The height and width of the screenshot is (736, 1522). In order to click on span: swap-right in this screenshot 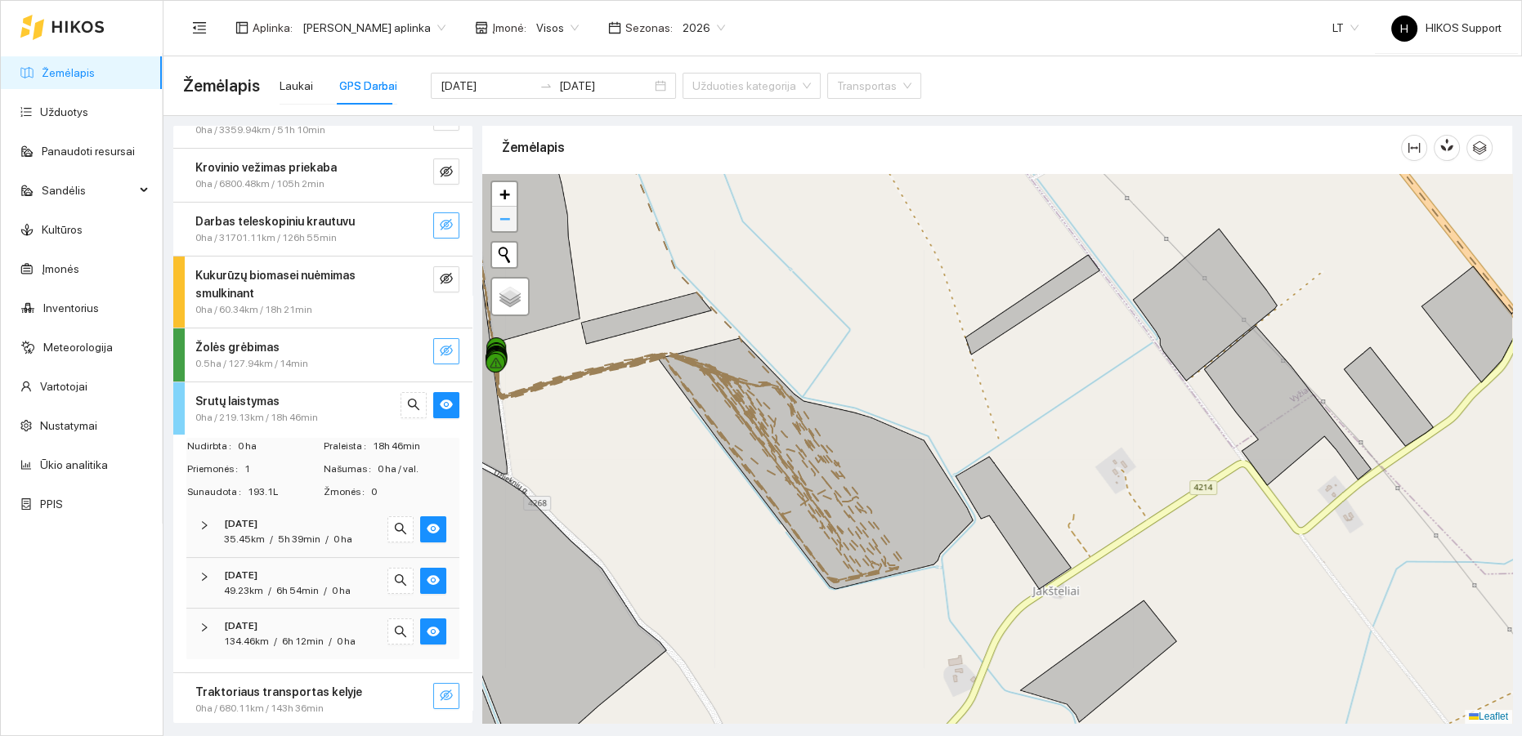, I will do `click(546, 86)`.